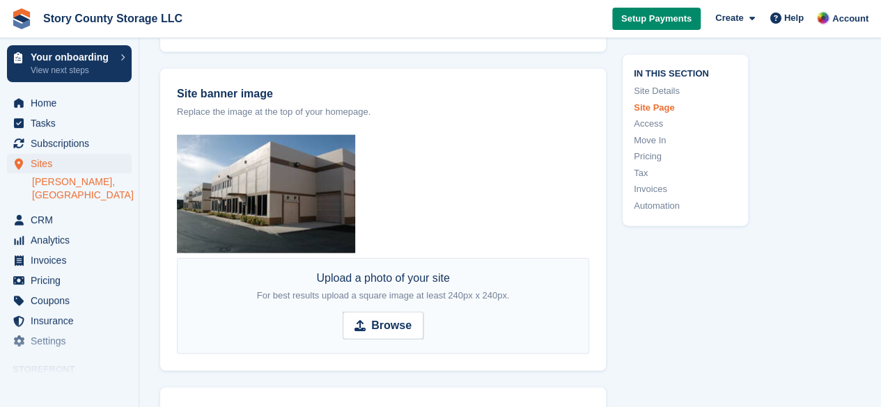  What do you see at coordinates (685, 173) in the screenshot?
I see `a: Tax` at bounding box center [685, 173].